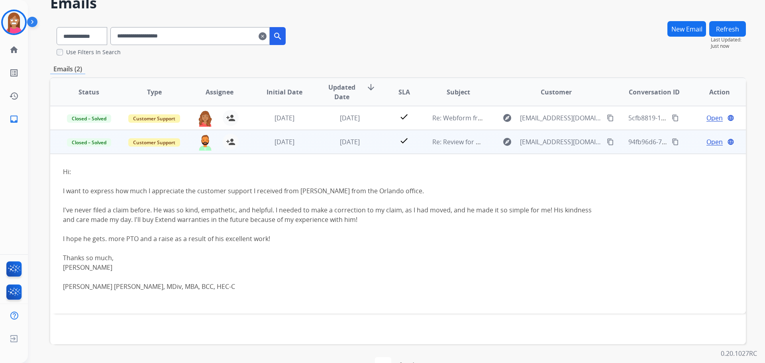  Describe the element at coordinates (556, 92) in the screenshot. I see `span: Customer` at that location.